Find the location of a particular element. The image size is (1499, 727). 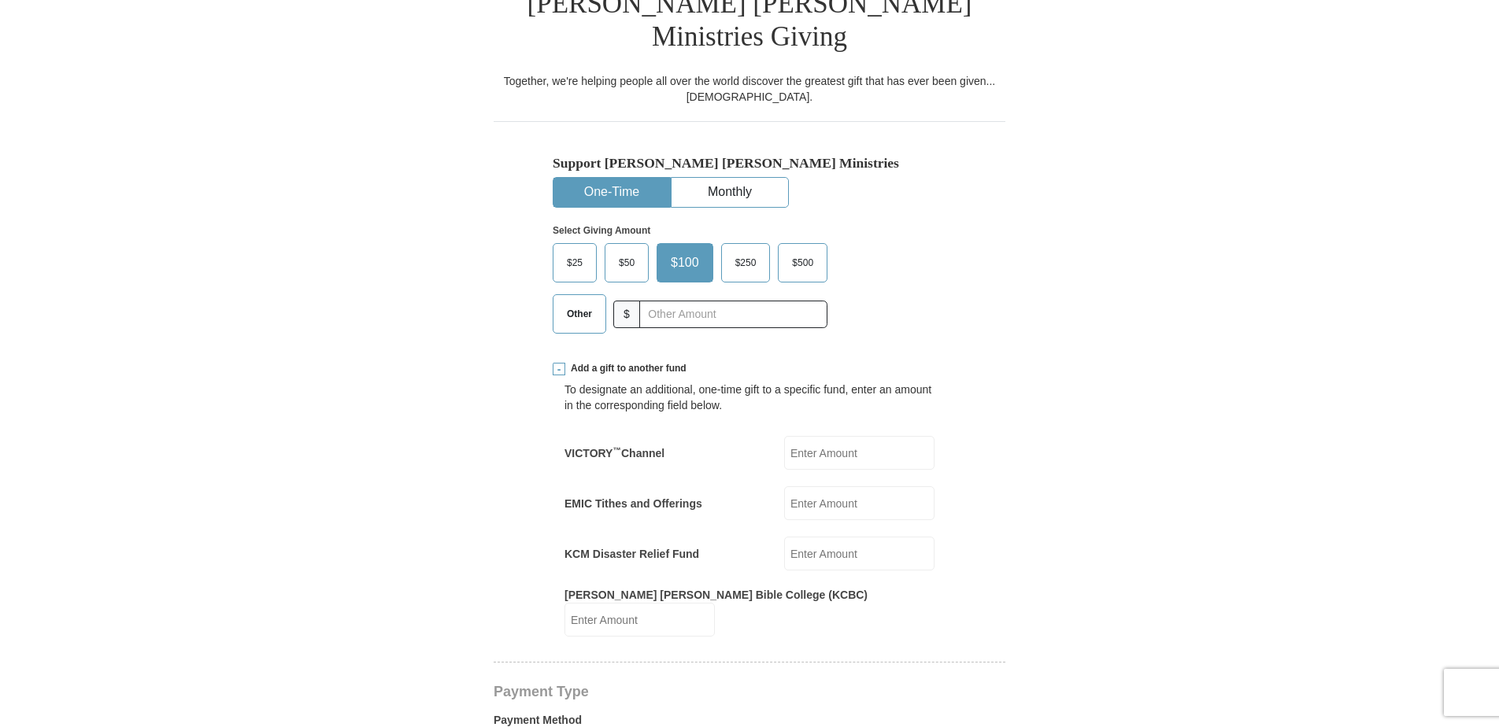

label: KCM Disaster Relief Fund is located at coordinates (631, 554).